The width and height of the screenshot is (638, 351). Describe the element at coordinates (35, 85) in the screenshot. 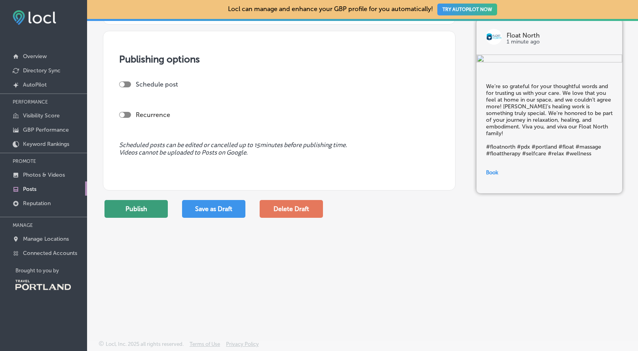

I see `p: AutoPilot` at that location.